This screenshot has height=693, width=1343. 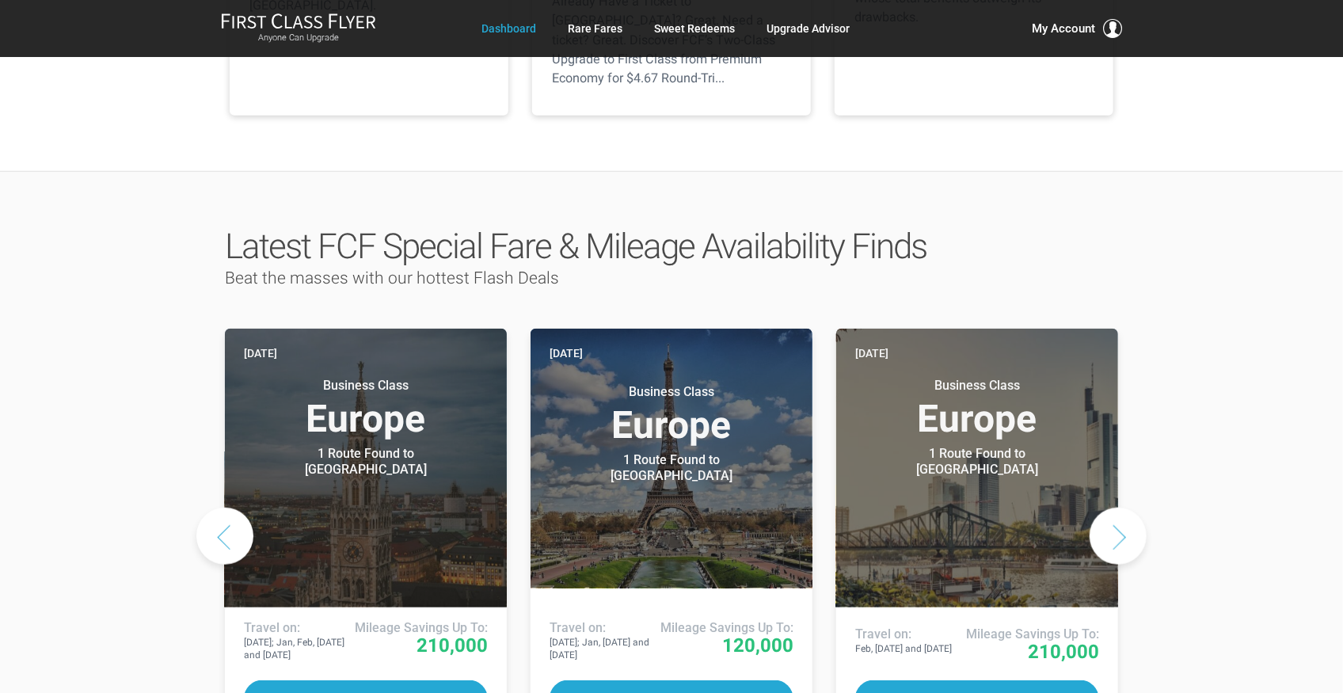 I want to click on span: My Account, so click(x=1063, y=29).